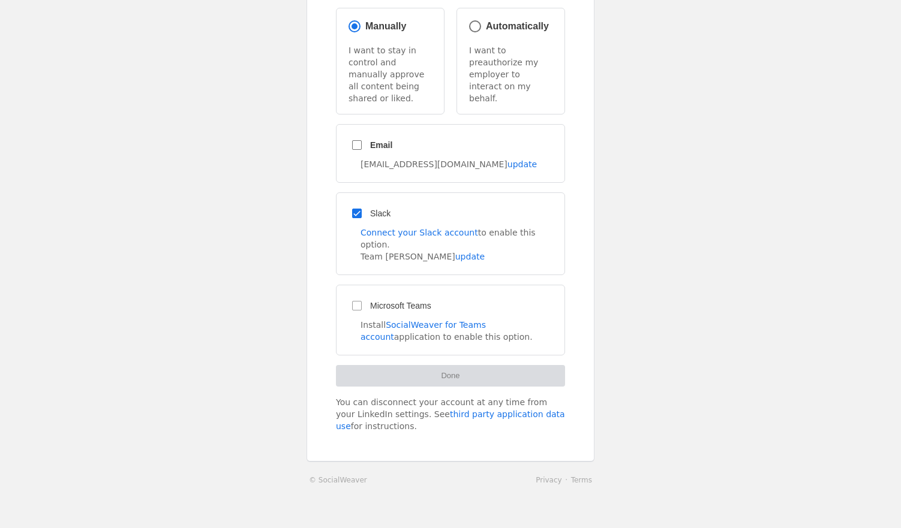 Image resolution: width=901 pixels, height=528 pixels. What do you see at coordinates (450, 414) in the screenshot?
I see `div: You can disconnect your account at any time from your LinkedIn settings. See for instructions.` at bounding box center [450, 414].